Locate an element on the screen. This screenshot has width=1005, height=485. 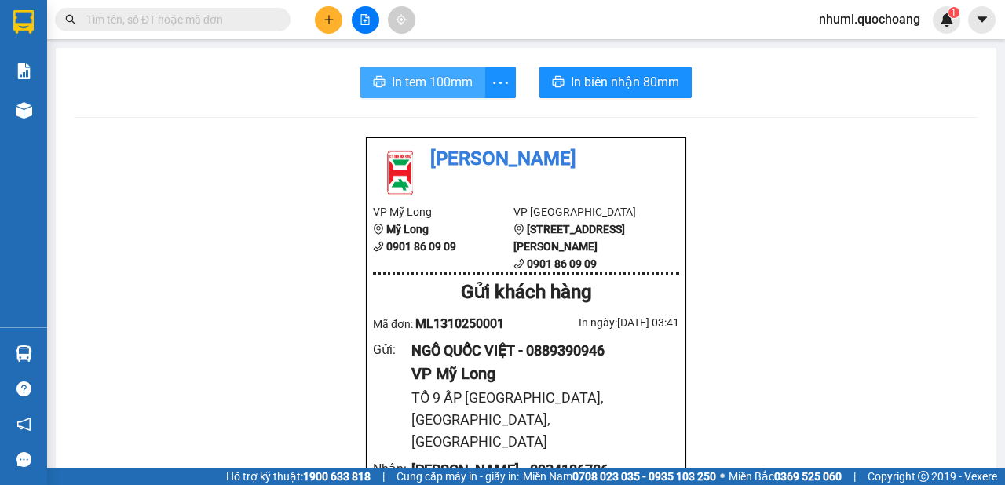
span: message is located at coordinates (24, 459).